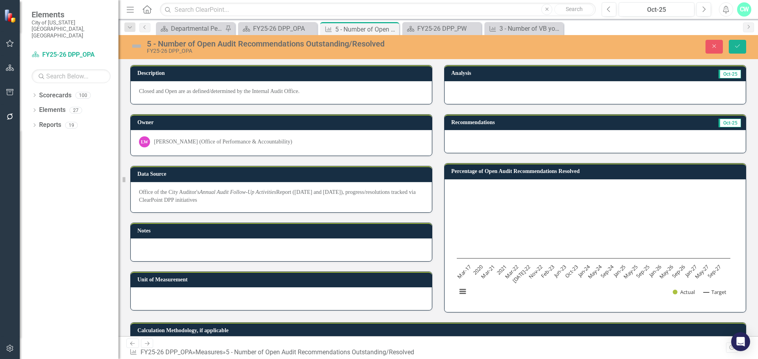  Describe the element at coordinates (593, 245) in the screenshot. I see `svg: Interactive chart` at that location.